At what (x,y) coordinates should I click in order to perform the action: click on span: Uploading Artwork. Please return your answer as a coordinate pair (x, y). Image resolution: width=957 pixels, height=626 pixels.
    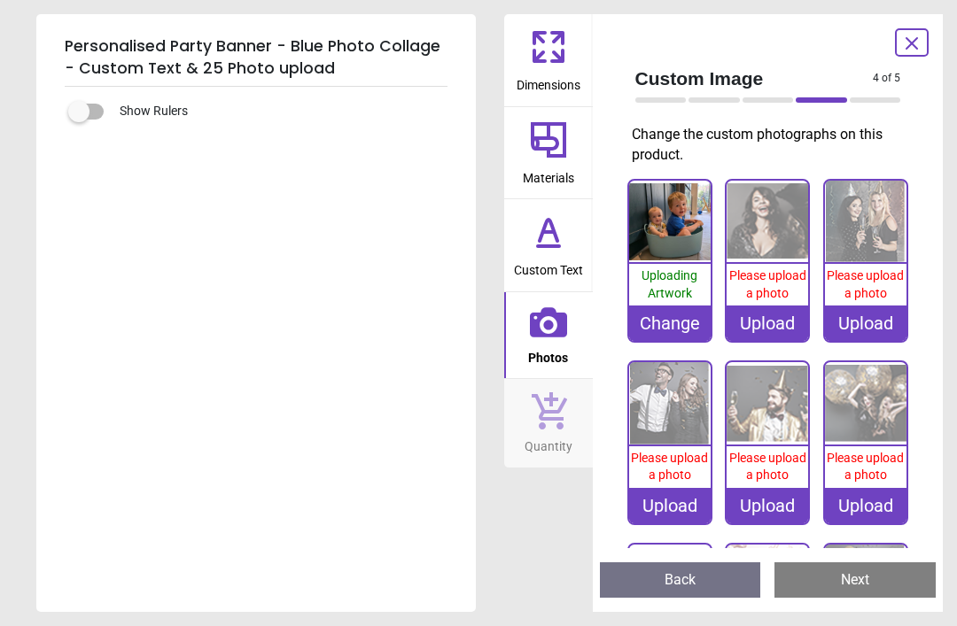
    Looking at the image, I should click on (669, 284).